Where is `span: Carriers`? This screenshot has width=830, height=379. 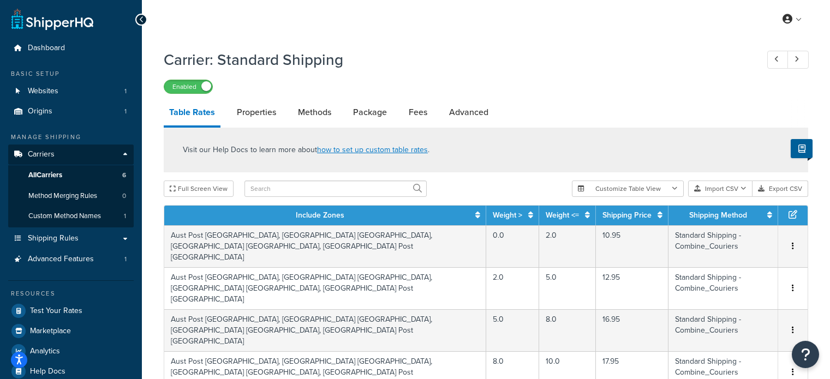
span: Carriers is located at coordinates (41, 154).